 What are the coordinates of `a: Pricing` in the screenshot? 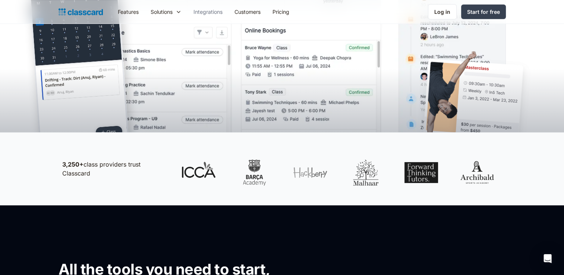 It's located at (281, 12).